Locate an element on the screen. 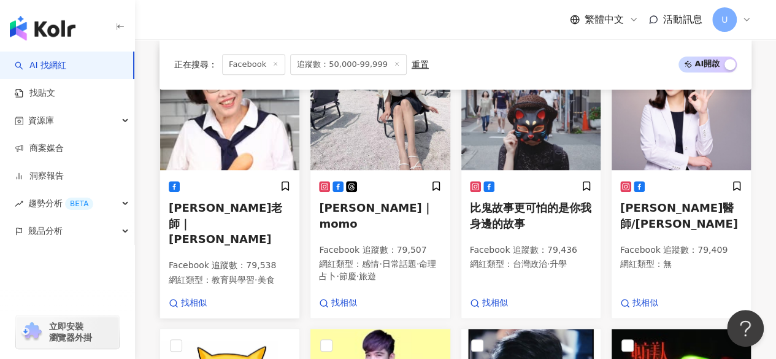 This screenshot has width=776, height=359. span: 台灣政治 is located at coordinates (530, 264).